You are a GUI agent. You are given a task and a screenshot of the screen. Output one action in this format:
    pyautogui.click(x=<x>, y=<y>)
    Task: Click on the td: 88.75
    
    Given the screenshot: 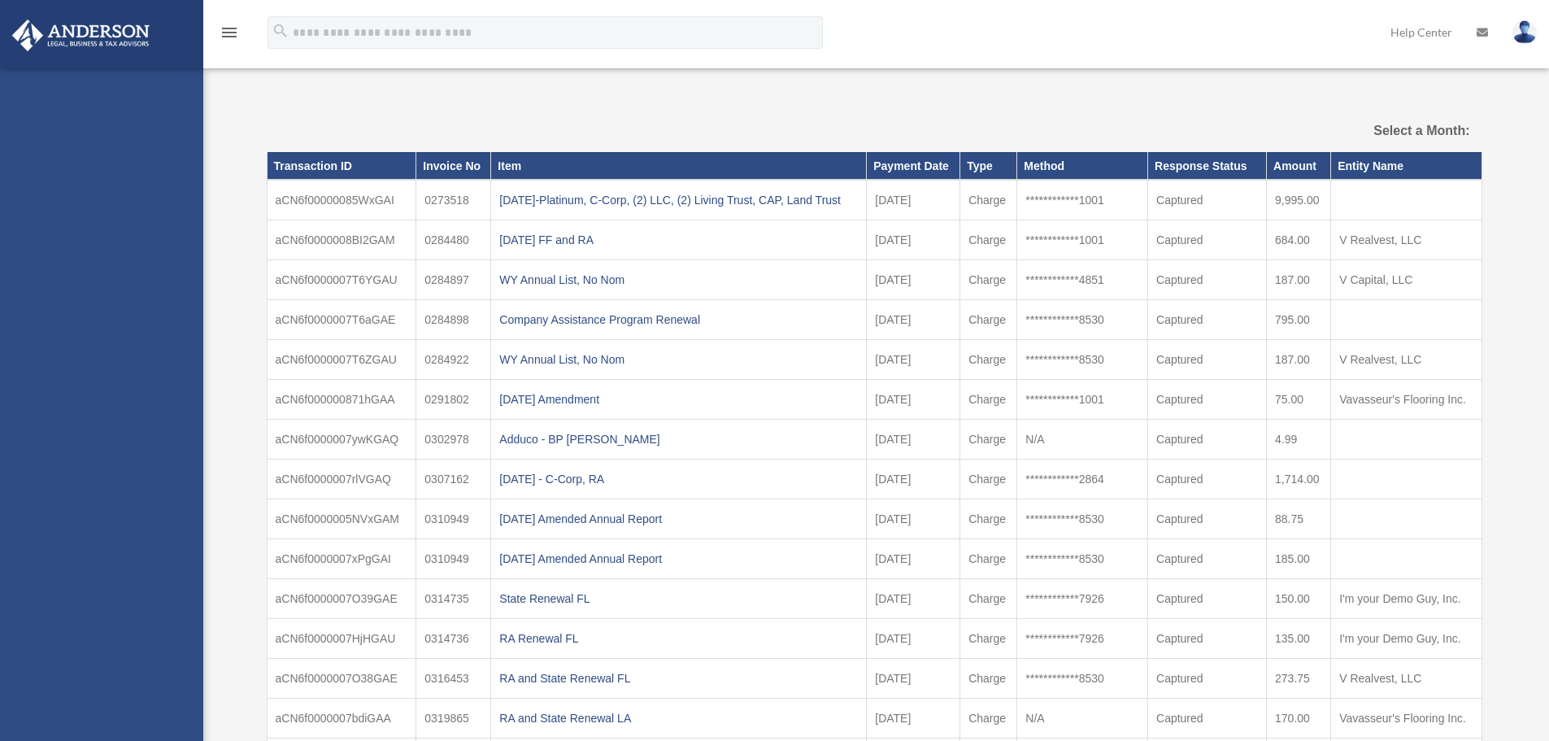 What is the action you would take?
    pyautogui.click(x=1299, y=519)
    